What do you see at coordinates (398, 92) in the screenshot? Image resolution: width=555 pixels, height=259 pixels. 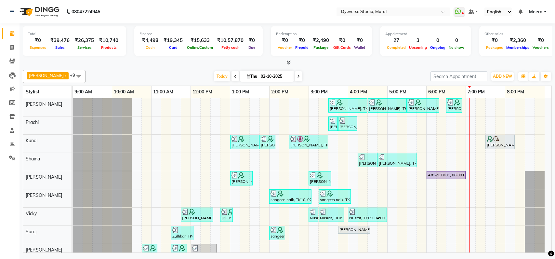 I see `a: 5:00 PM` at bounding box center [398, 92].